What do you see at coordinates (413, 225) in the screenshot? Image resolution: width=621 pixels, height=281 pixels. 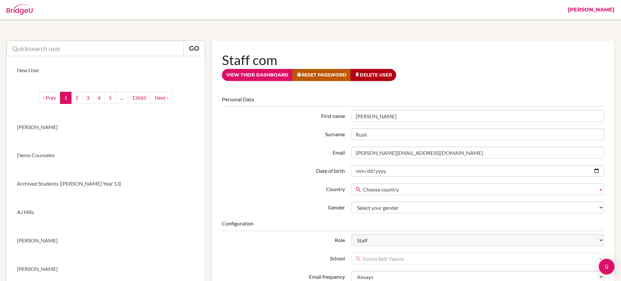 I see `legend: Configuration` at bounding box center [413, 225].